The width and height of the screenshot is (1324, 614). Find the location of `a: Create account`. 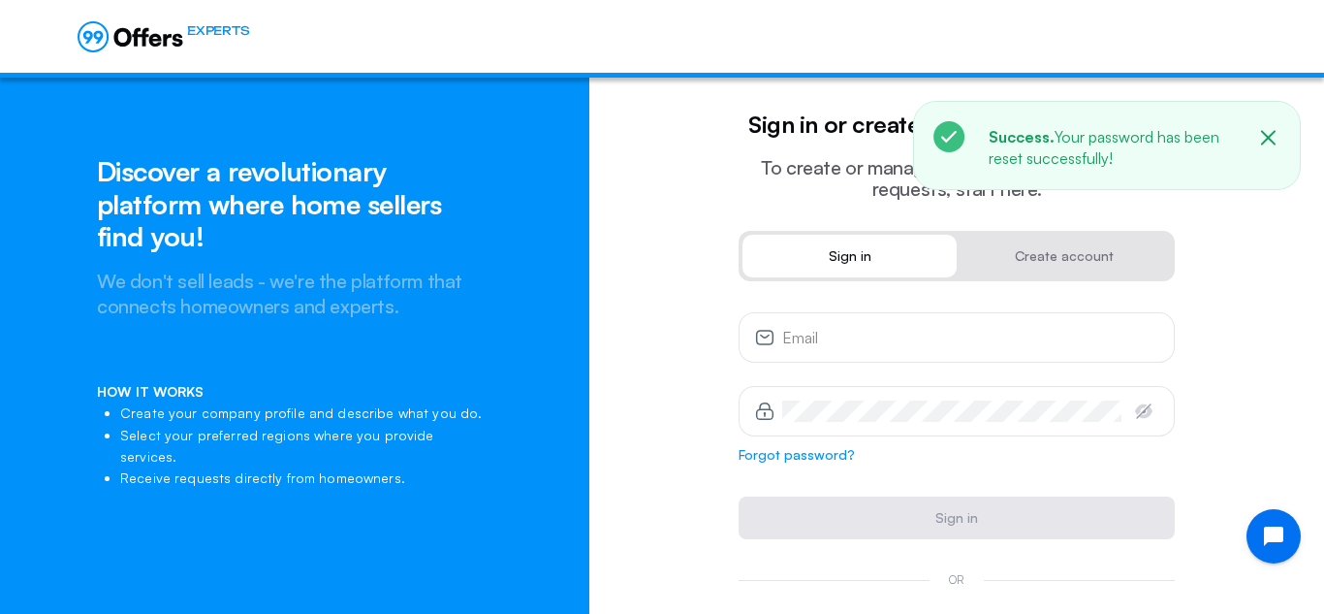

a: Create account is located at coordinates (1063, 256).